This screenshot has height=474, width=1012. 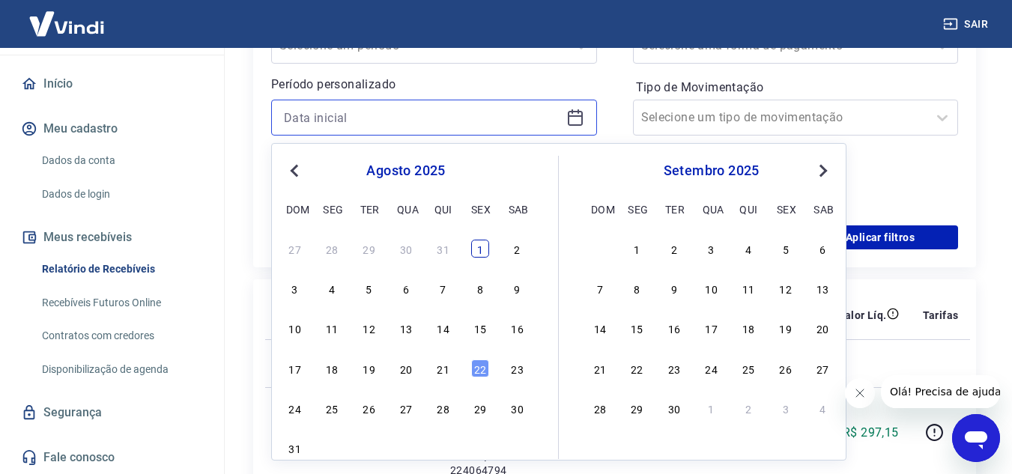 What do you see at coordinates (406, 369) in the screenshot?
I see `div: Choose quarta-feira, 20 de agosto de 2025` at bounding box center [406, 369].